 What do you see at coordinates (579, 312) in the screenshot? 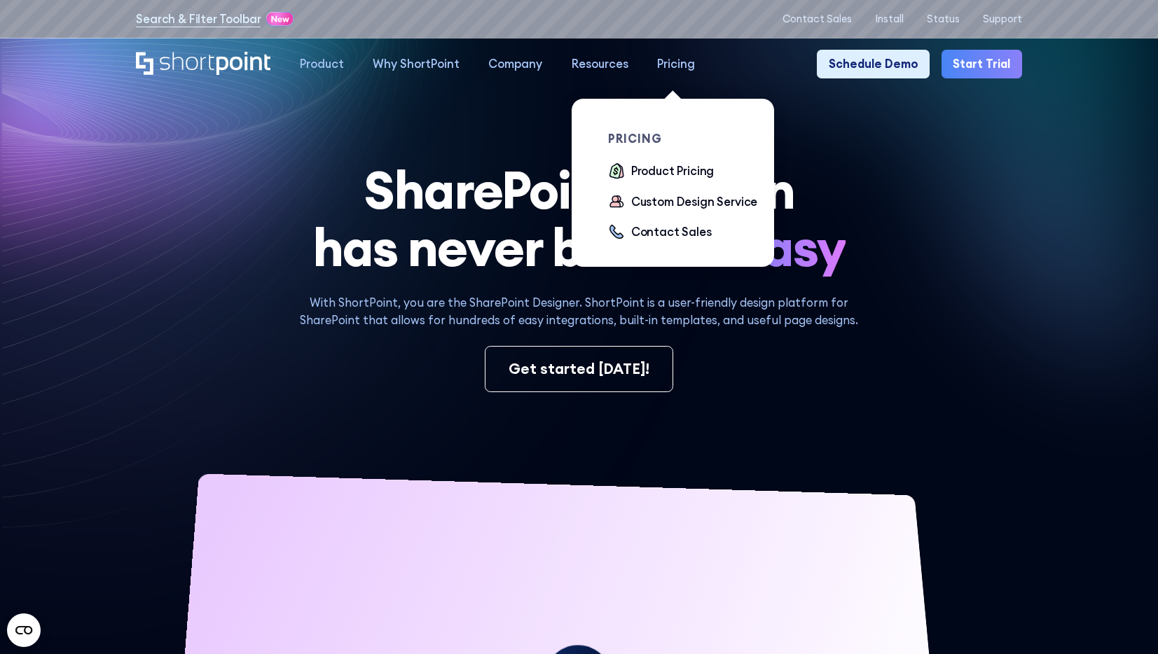
I see `p: With ShortPoint, you are the SharePoint Designer. ShortPoint is a user-friendly design platform f...` at bounding box center [579, 312].